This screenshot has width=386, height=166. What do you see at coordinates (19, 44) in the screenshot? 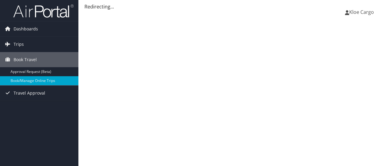
I see `span: Trips` at bounding box center [19, 44].